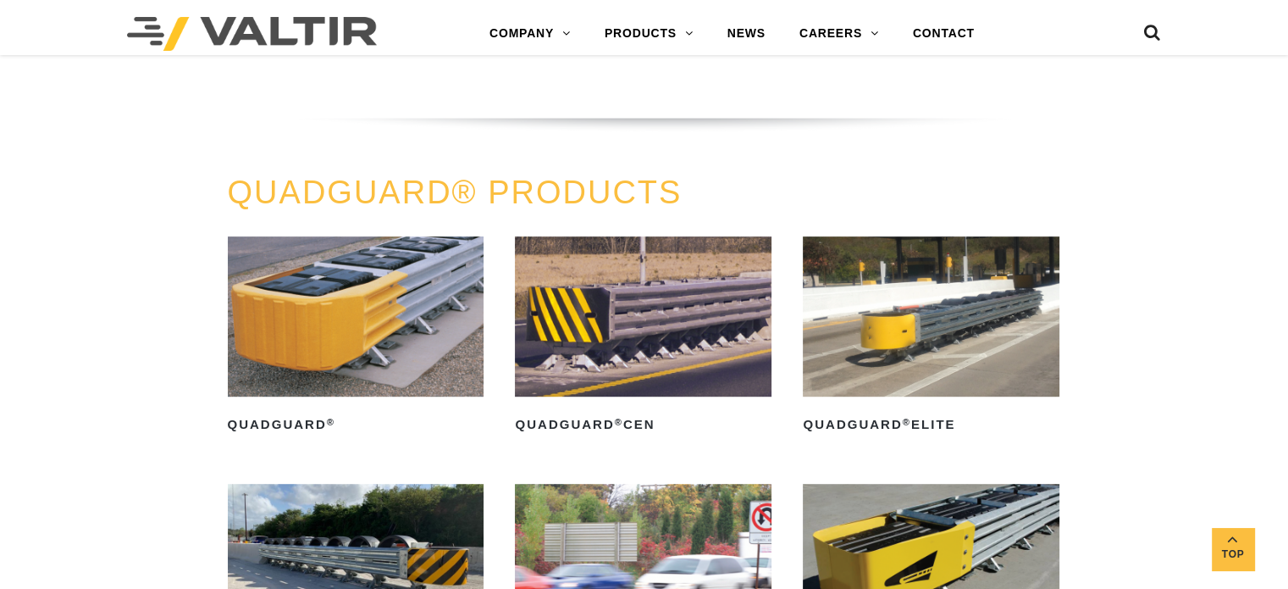  I want to click on span: Top, so click(1233, 554).